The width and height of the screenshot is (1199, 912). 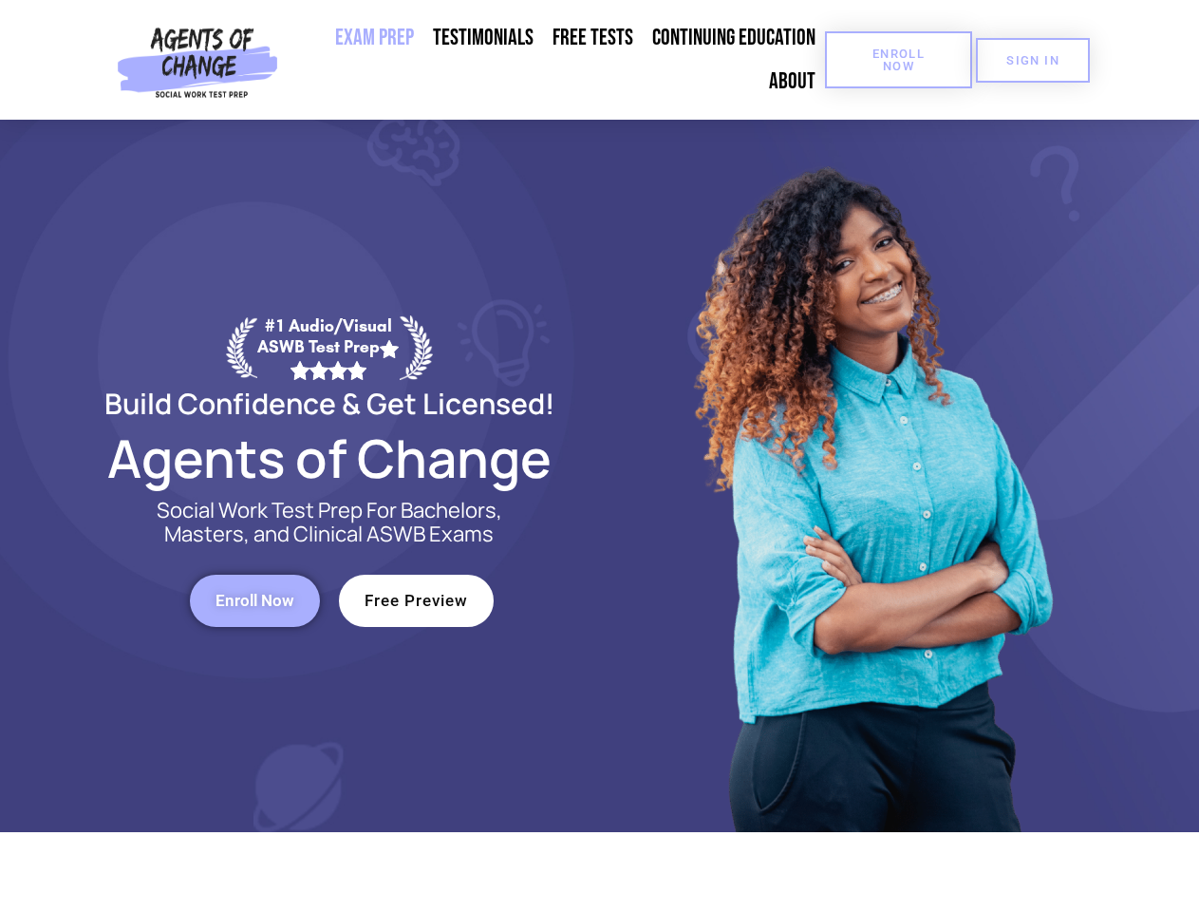 What do you see at coordinates (593, 38) in the screenshot?
I see `a: Free Tests` at bounding box center [593, 38].